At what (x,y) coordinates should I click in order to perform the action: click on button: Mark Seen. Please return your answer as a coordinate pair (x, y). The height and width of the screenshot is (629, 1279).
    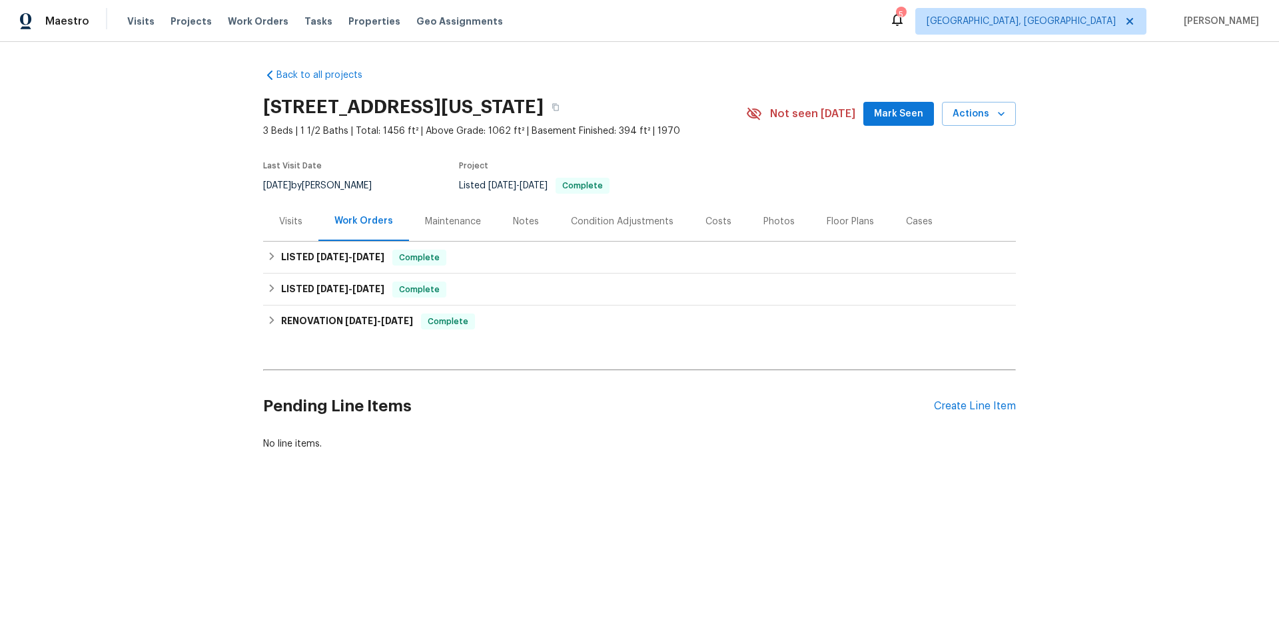
    Looking at the image, I should click on (898, 114).